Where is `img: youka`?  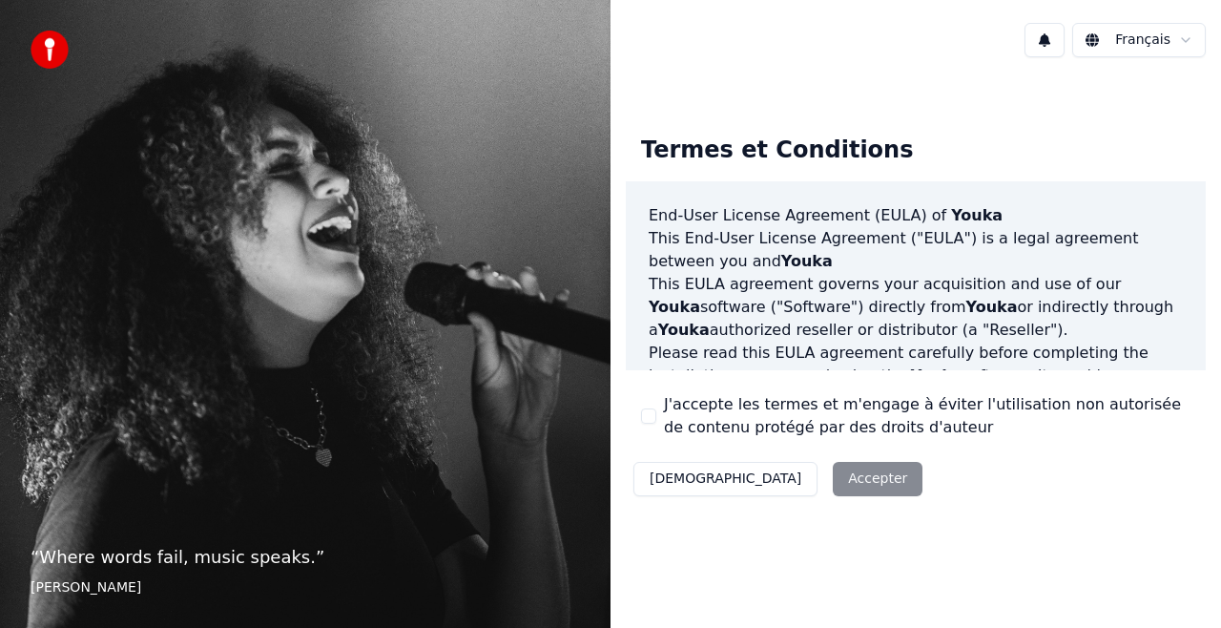
img: youka is located at coordinates (50, 50).